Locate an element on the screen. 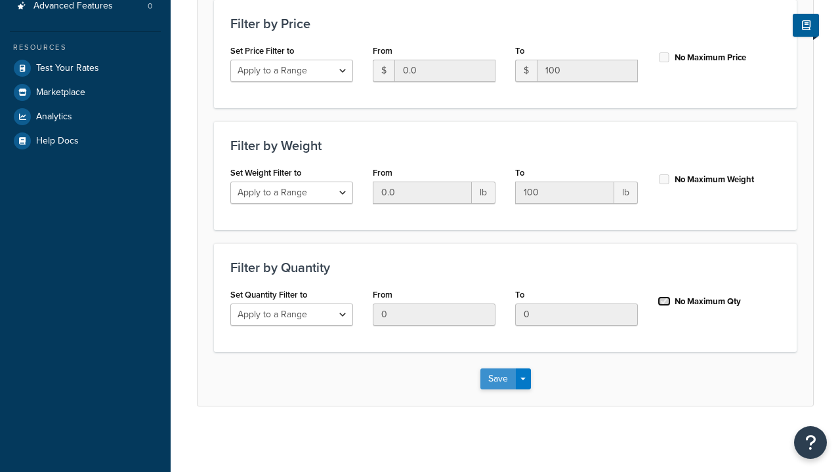 Image resolution: width=840 pixels, height=472 pixels. span: 0 is located at coordinates (150, 6).